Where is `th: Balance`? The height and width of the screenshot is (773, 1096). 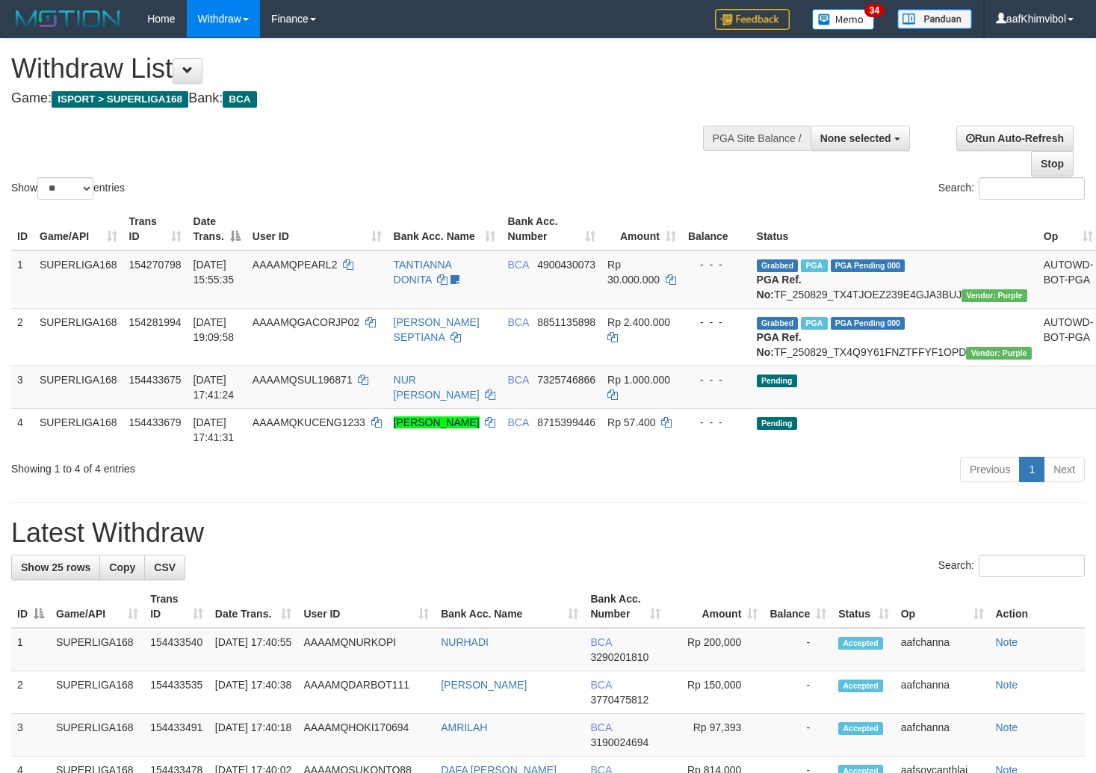 th: Balance is located at coordinates (717, 229).